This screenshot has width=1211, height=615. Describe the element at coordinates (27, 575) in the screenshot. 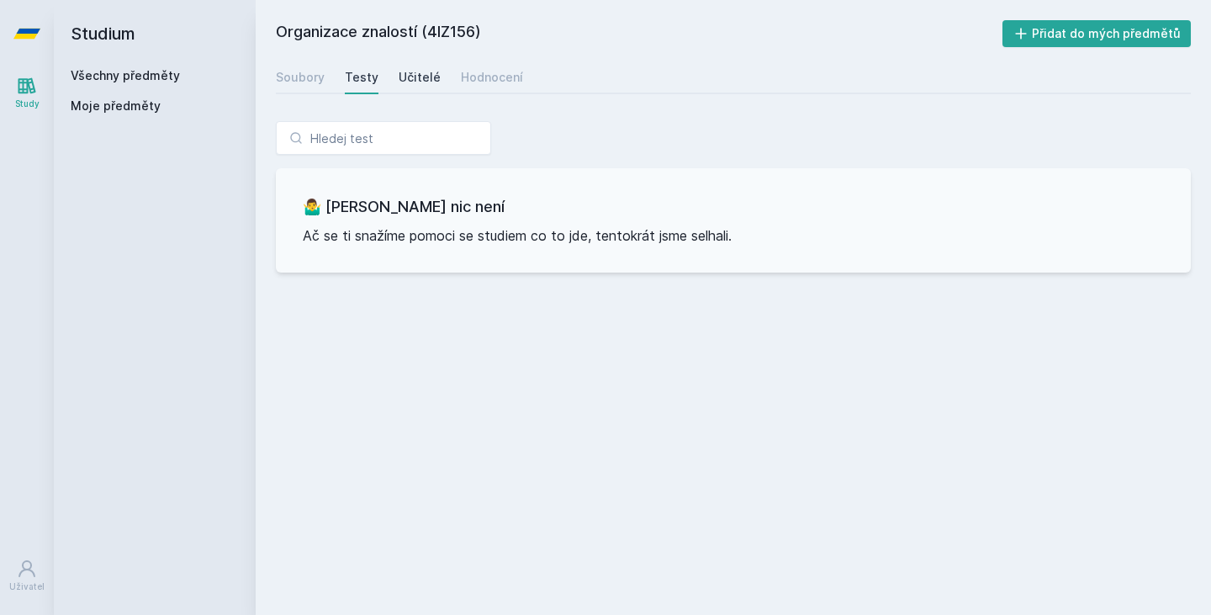

I see `a: Uživatel` at that location.